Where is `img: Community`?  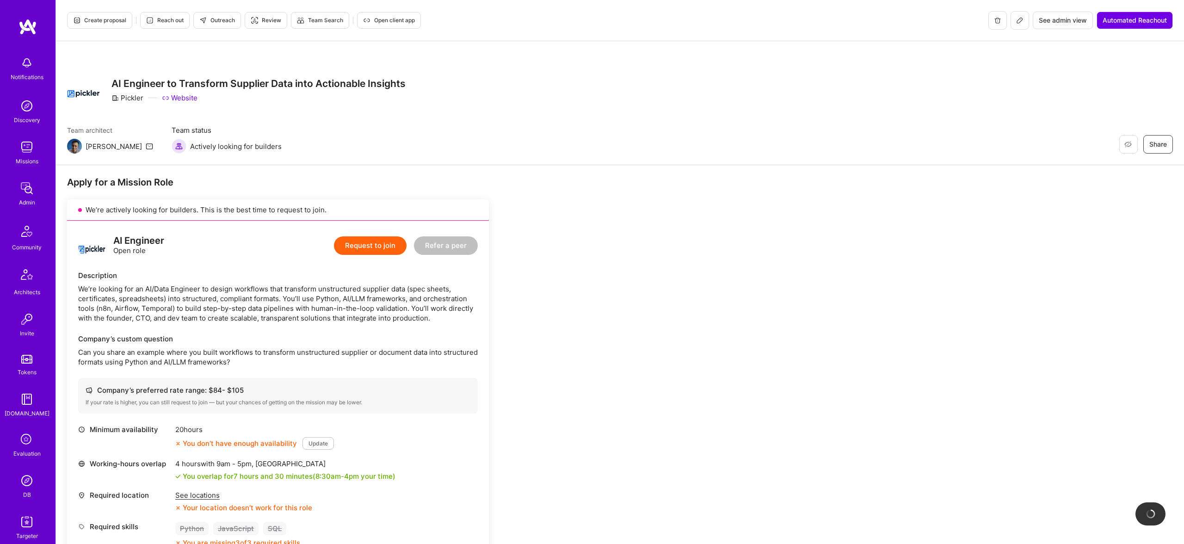
img: Community is located at coordinates (27, 231).